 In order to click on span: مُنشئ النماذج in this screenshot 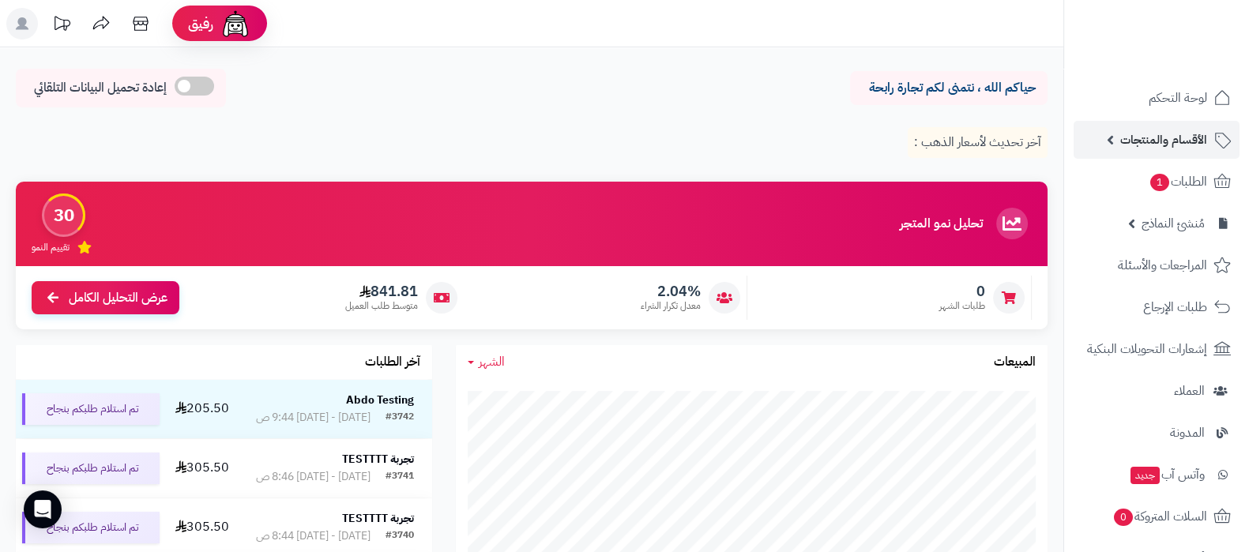, I will do `click(1173, 224)`.